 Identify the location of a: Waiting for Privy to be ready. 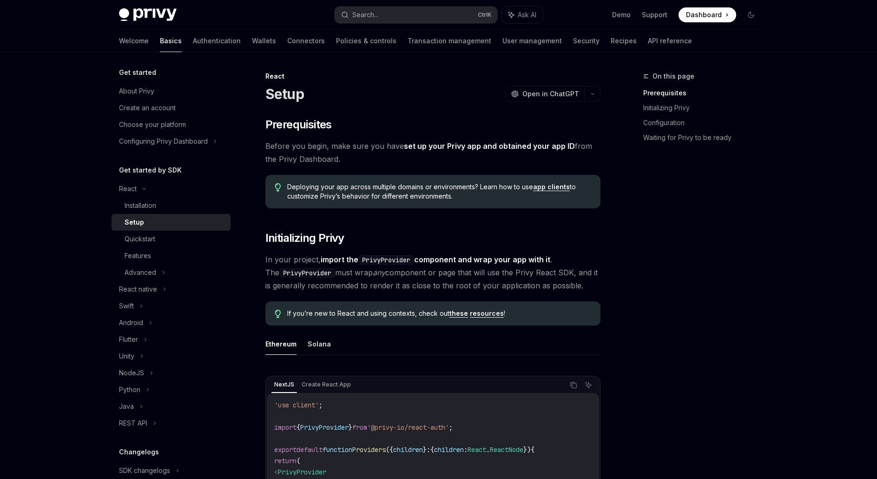
(705, 138).